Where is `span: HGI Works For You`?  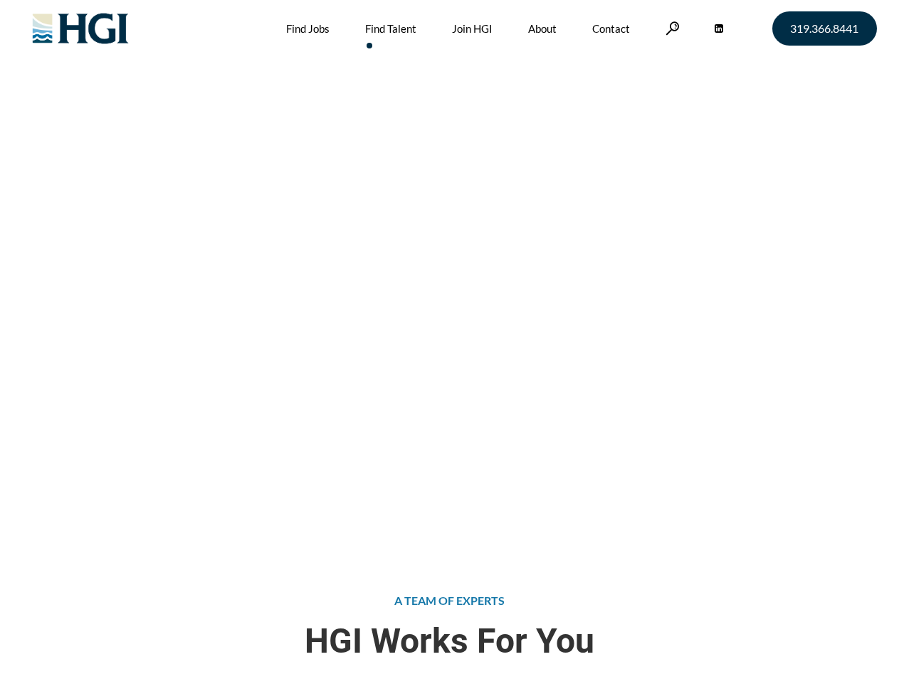
span: HGI Works For You is located at coordinates (450, 640).